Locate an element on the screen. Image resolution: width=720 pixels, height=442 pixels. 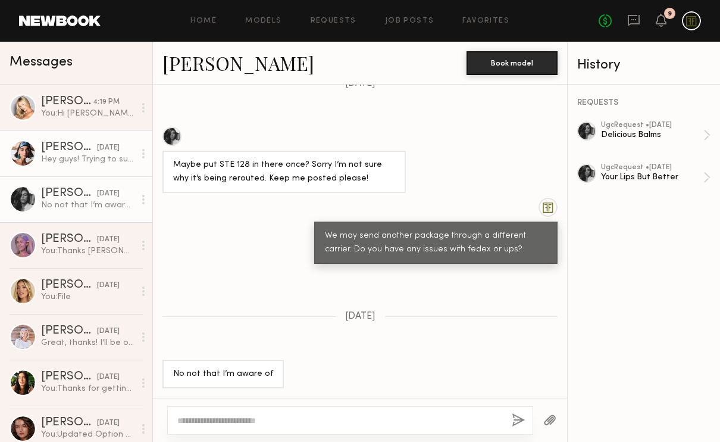
div: 4:19 PM is located at coordinates (106, 102).